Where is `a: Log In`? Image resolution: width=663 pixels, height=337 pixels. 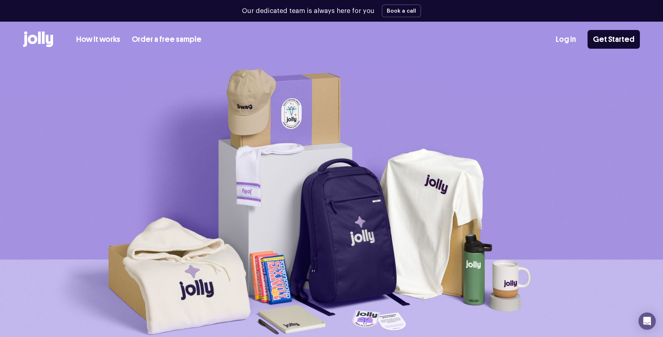 a: Log In is located at coordinates (566, 39).